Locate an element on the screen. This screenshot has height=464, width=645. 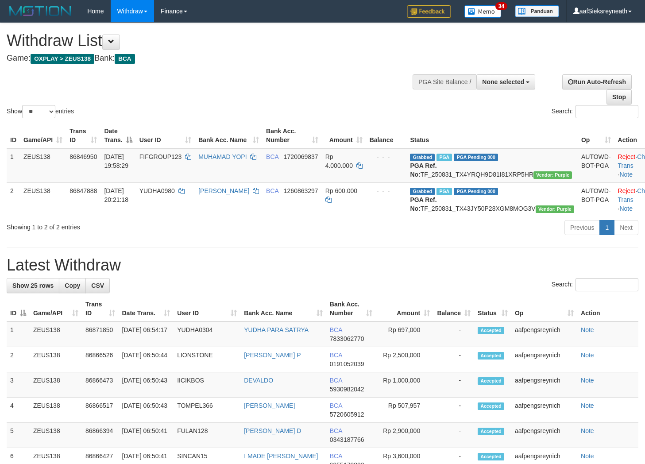
a: 1 is located at coordinates (607, 228).